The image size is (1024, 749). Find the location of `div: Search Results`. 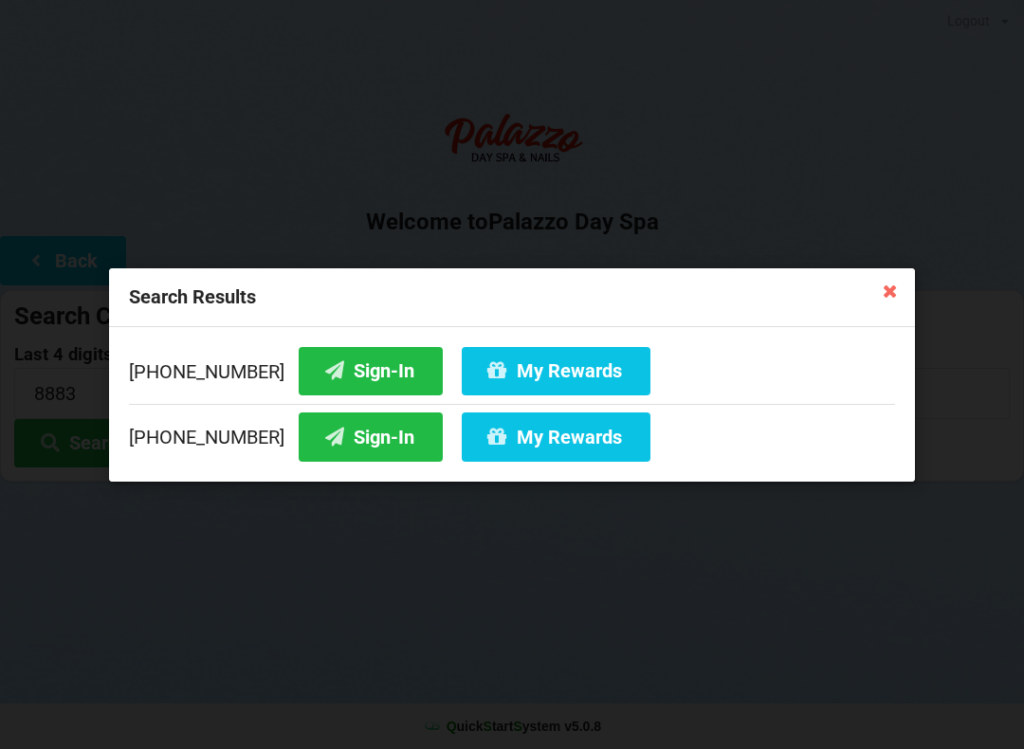

div: Search Results is located at coordinates (512, 298).